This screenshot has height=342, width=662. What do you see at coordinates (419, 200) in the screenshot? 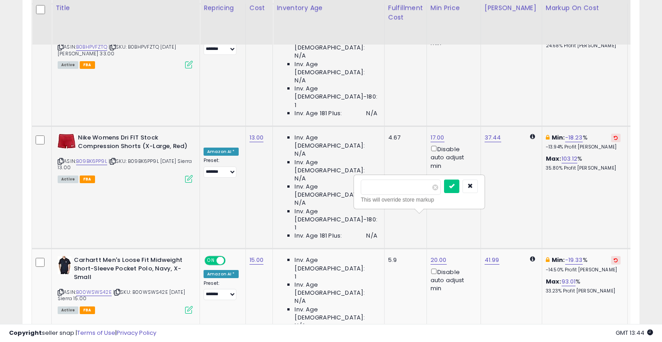
I see `div: This will override store markup` at bounding box center [419, 200].